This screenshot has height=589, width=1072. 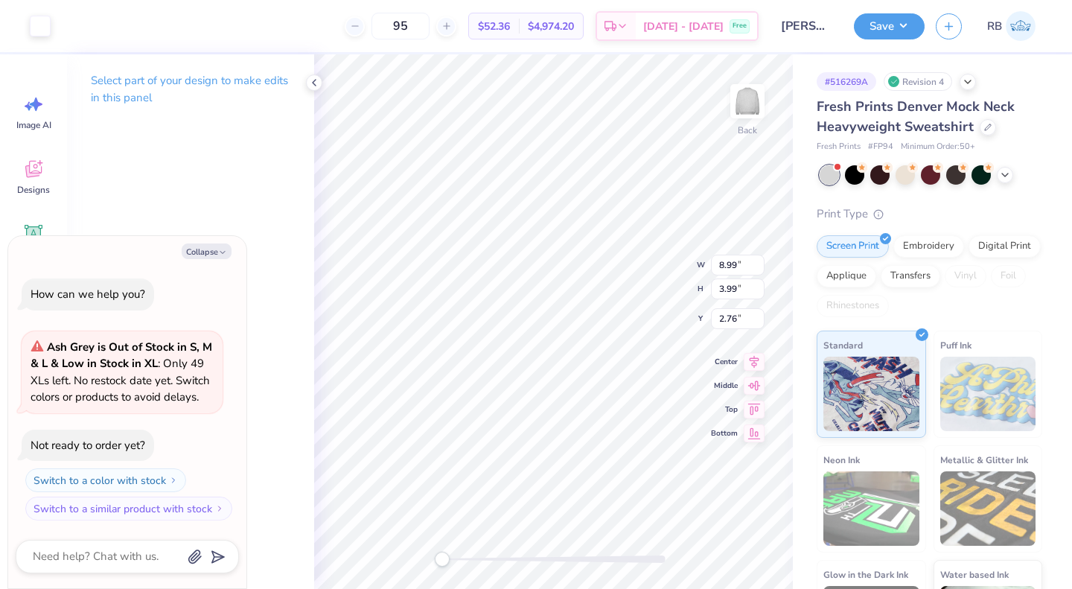 What do you see at coordinates (121, 372) in the screenshot?
I see `span: : Only 49 XLs left. No restock date yet. Switch colors or products to avoid delays.` at bounding box center [121, 372].